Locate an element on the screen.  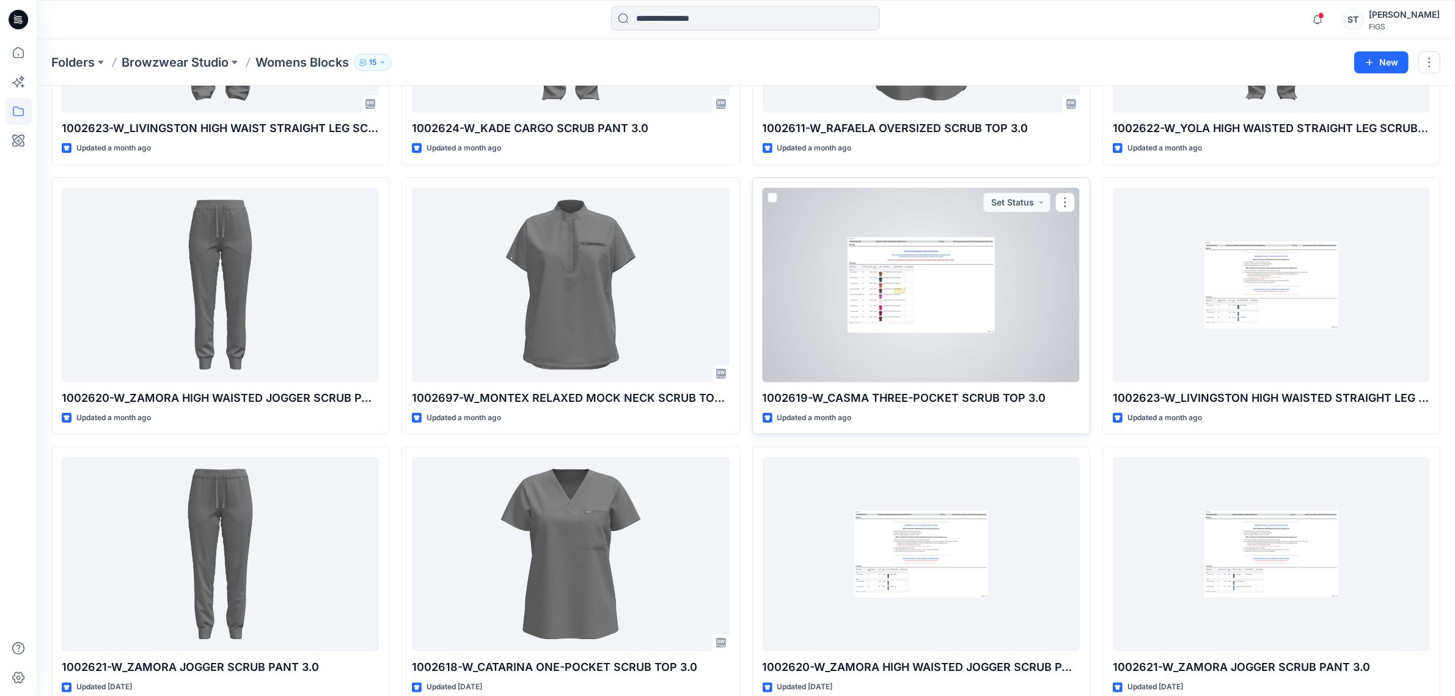
a: 1002623-W_LIVINGSTON HIGH WAISTED STRAIGHT LEG SCRUB PANT 3.0 is located at coordinates (1271, 285).